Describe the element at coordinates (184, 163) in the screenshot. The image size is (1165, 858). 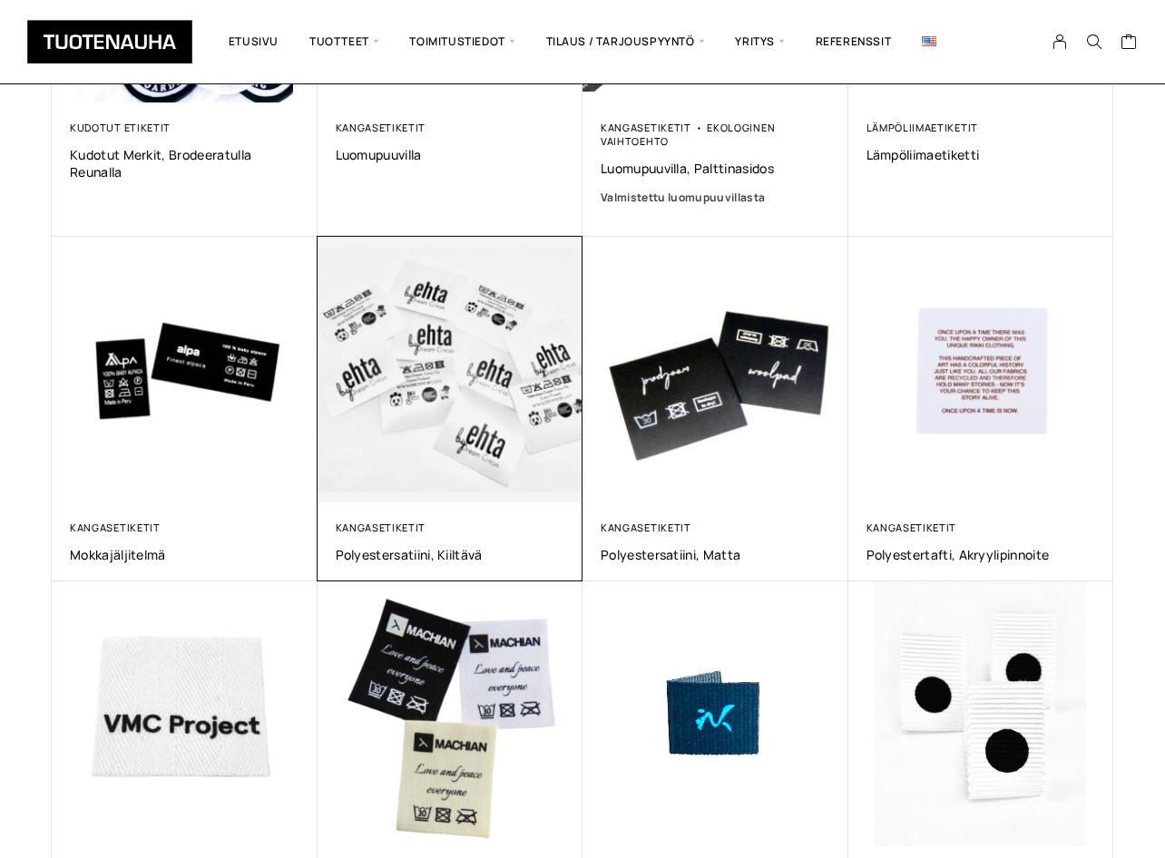
I see `a: Kudotut merkit, brodeeratulla reunalla` at that location.